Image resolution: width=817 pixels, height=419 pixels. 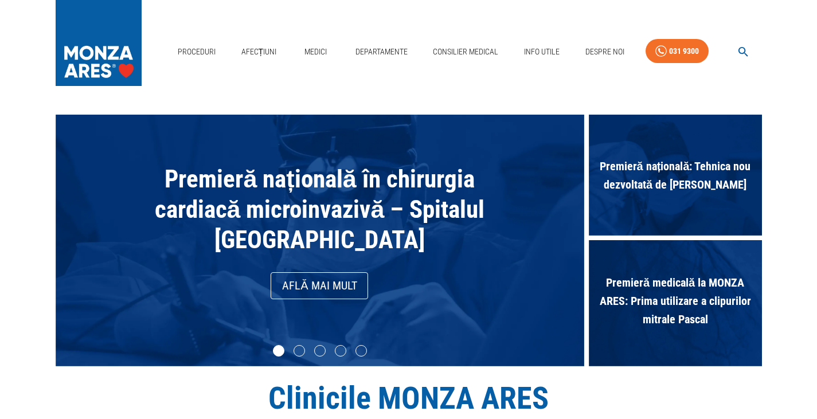 I want to click on a: Proceduri, so click(x=197, y=52).